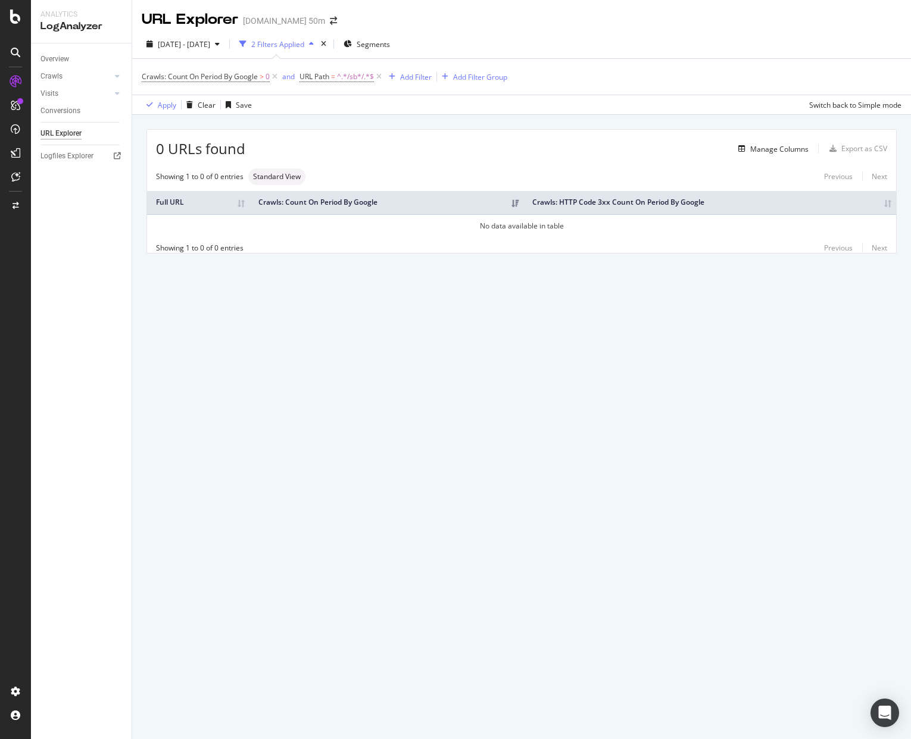 The height and width of the screenshot is (739, 911). Describe the element at coordinates (198, 105) in the screenshot. I see `button: Clear` at that location.